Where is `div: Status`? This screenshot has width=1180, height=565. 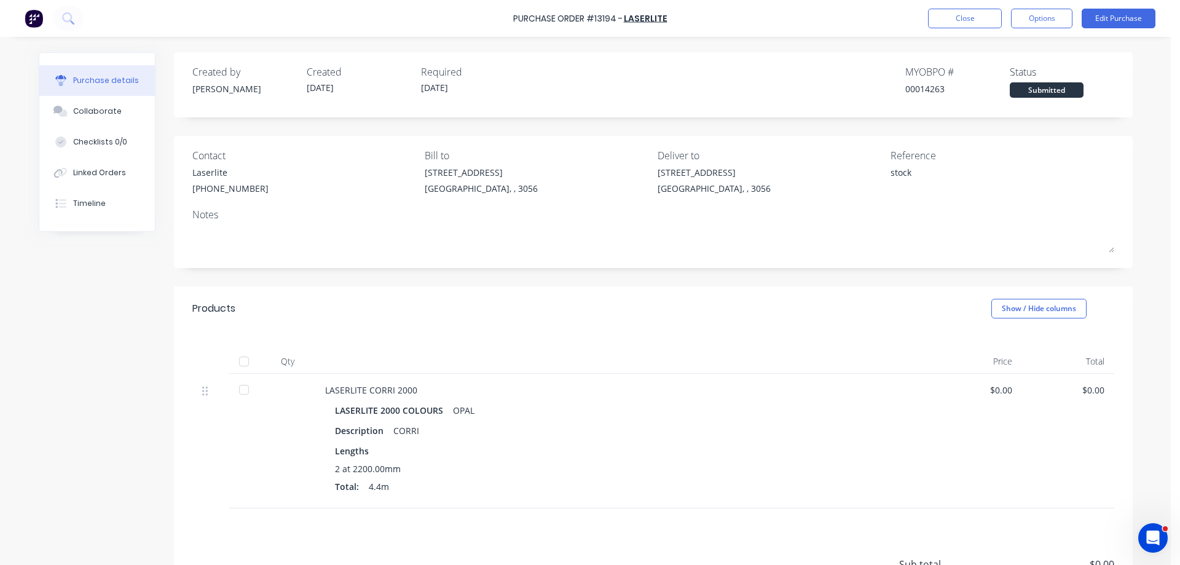 div: Status is located at coordinates (1062, 72).